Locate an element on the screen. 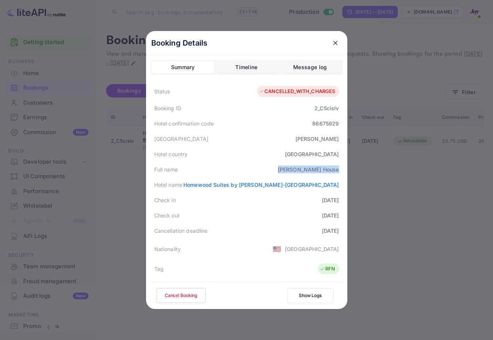 The image size is (493, 340). div: Summary is located at coordinates (183, 67).